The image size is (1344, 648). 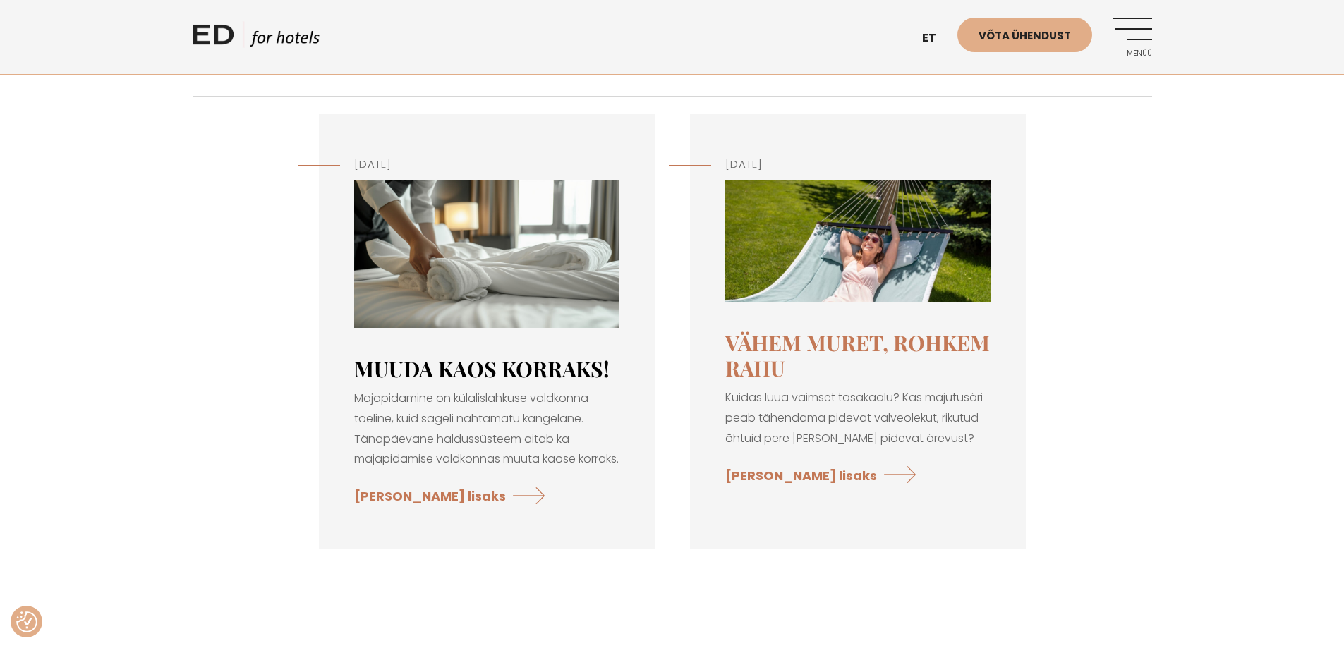 I want to click on p: Majapidamine on külalislahkuse valdkonna tõeline, kuid sageli nähtamatu kangelane. Tänapäevane ha..., so click(x=487, y=429).